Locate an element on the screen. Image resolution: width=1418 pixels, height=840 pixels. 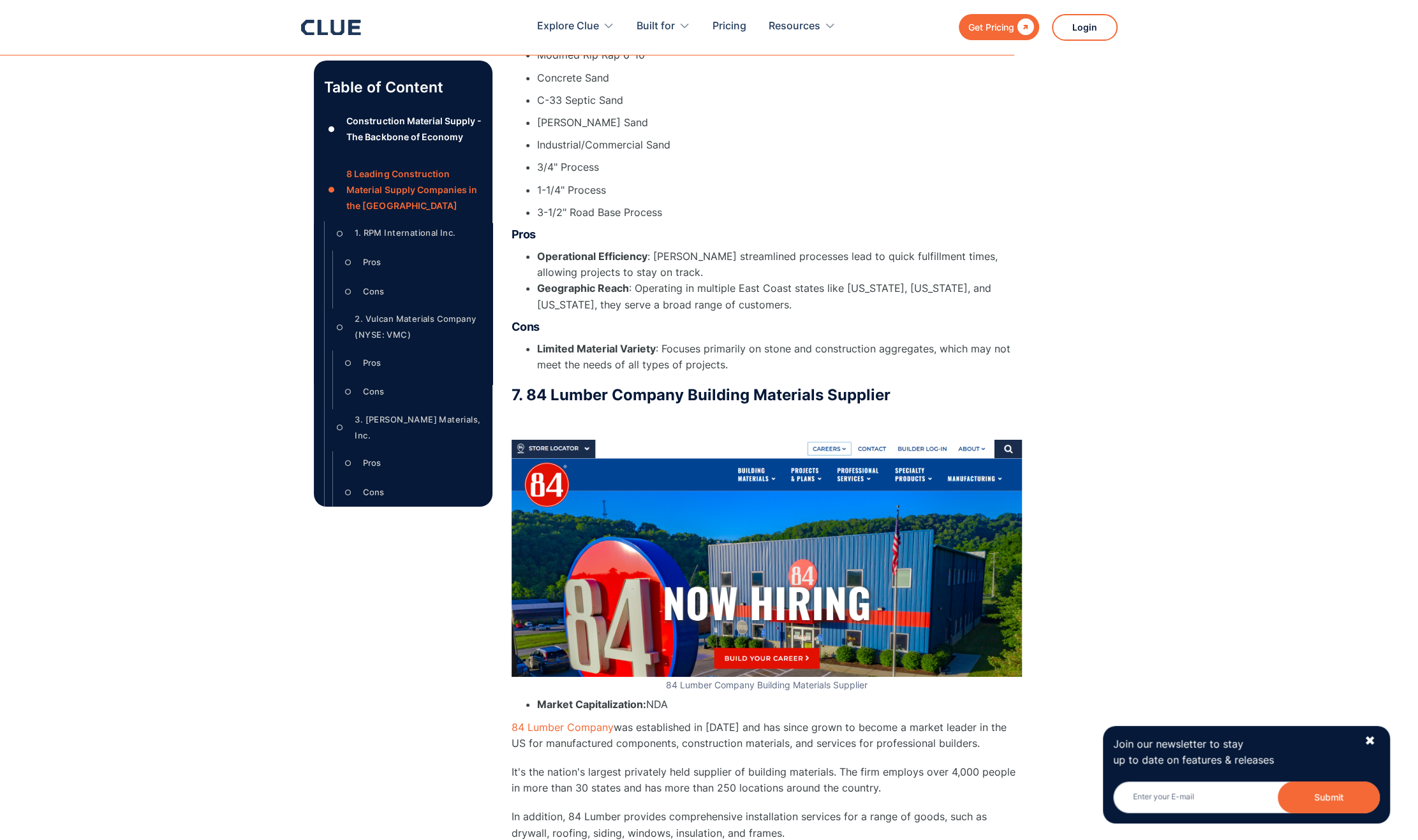
strong: Geographic Reach is located at coordinates (583, 288).